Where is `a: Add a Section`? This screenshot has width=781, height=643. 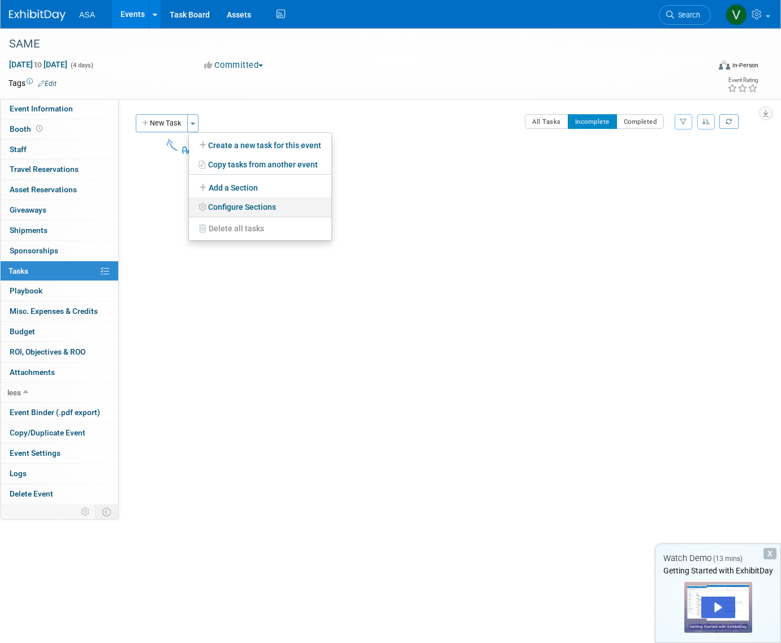
a: Add a Section is located at coordinates (260, 188).